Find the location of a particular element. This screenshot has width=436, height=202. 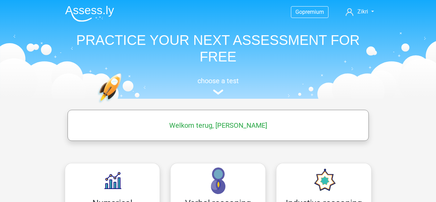

h5: choose a test is located at coordinates (218, 81).